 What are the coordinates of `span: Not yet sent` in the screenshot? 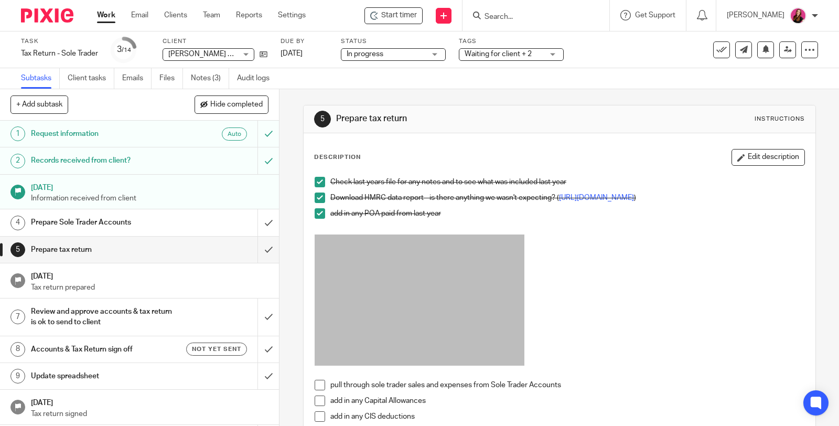 It's located at (217, 349).